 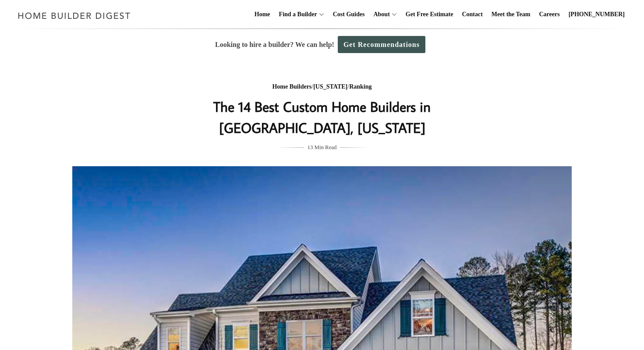 I want to click on a: Find a Builder, so click(x=296, y=14).